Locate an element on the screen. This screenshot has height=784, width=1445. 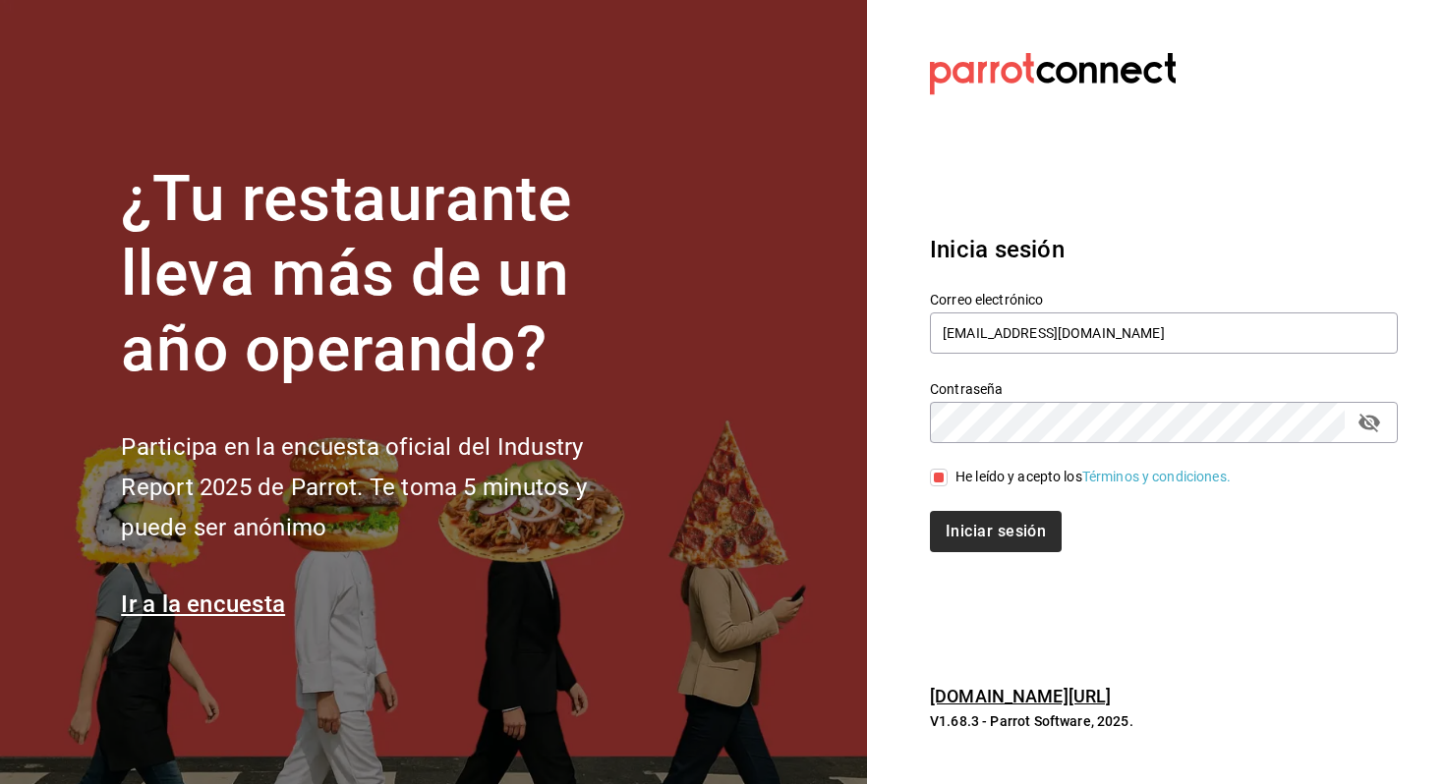
a: Ir a la encuesta is located at coordinates (203, 605).